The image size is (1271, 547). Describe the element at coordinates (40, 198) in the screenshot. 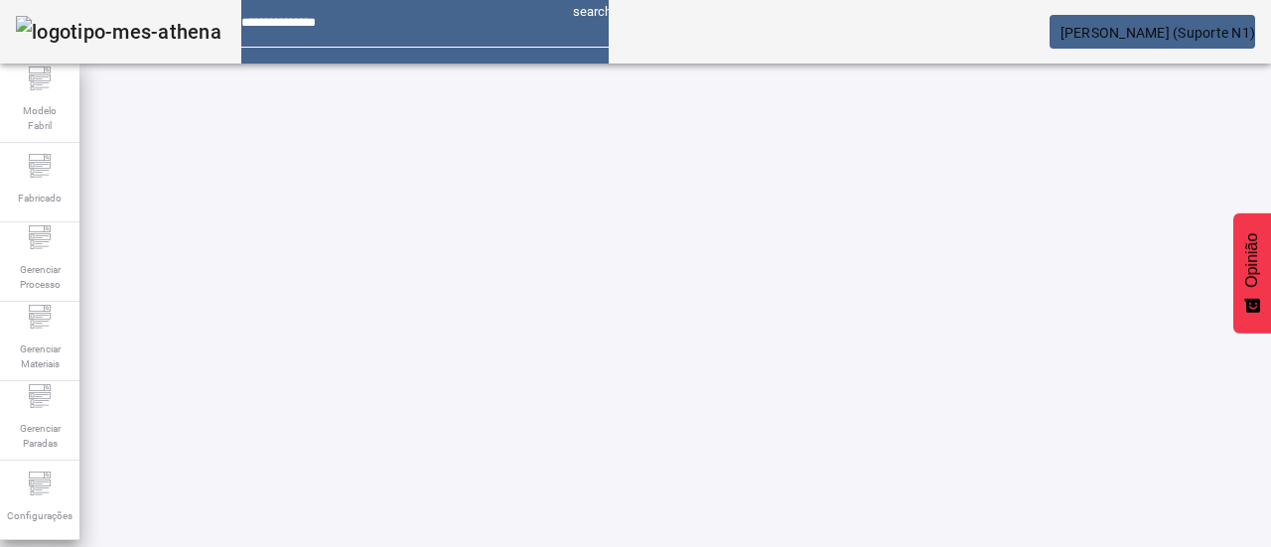

I see `font: Fabricado` at that location.